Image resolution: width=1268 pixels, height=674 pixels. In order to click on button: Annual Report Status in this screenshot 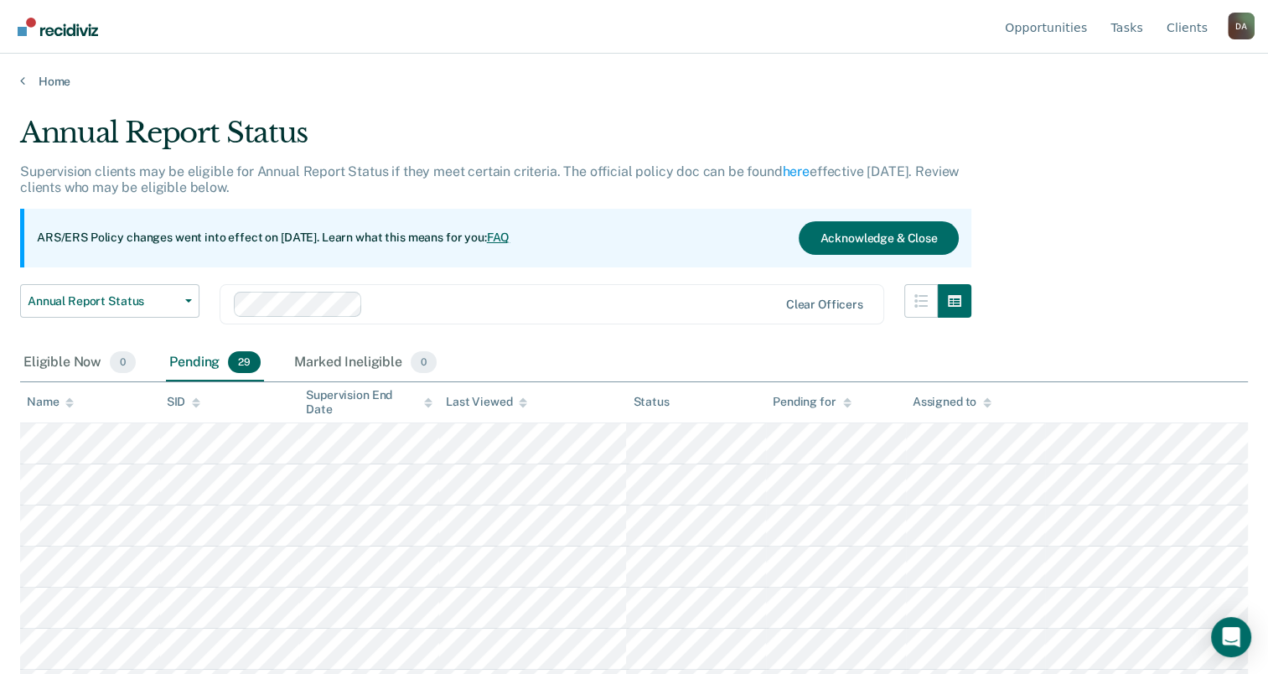, I will do `click(110, 301)`.